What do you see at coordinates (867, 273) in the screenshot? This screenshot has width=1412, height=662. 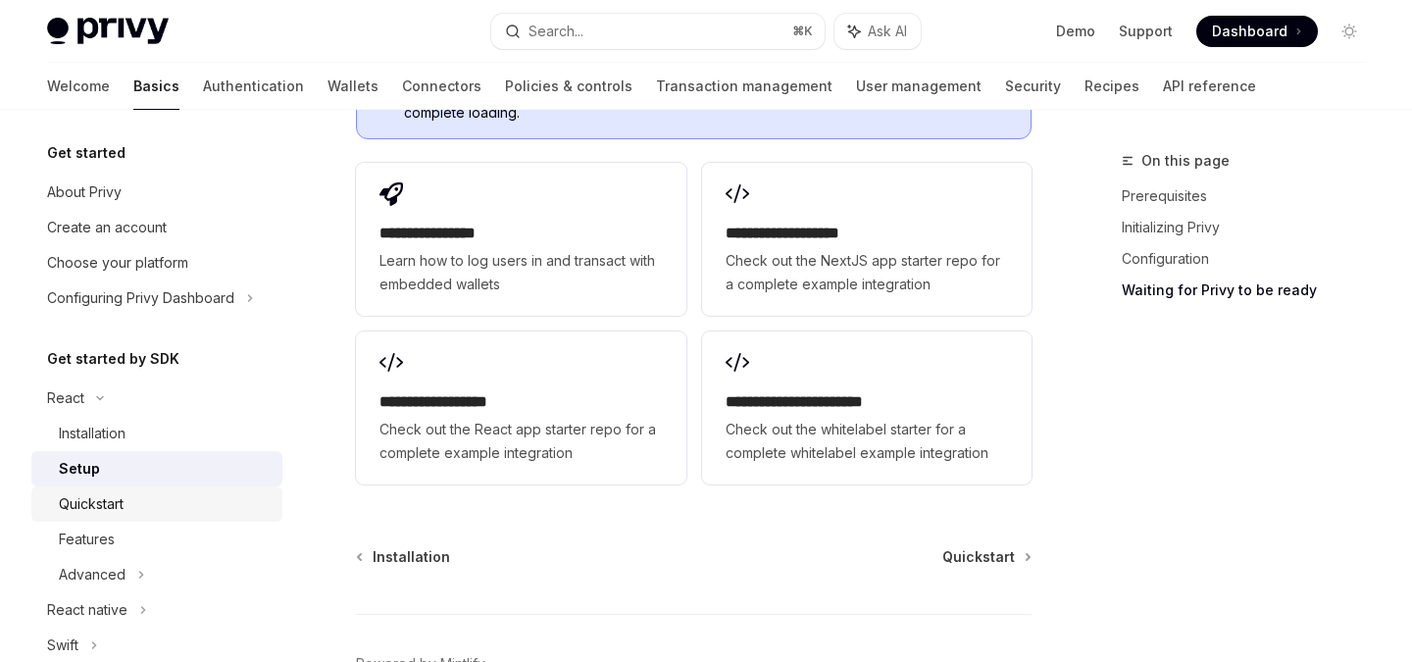 I see `span: Check out the NextJS app starter repo for a complete example integration` at bounding box center [867, 273].